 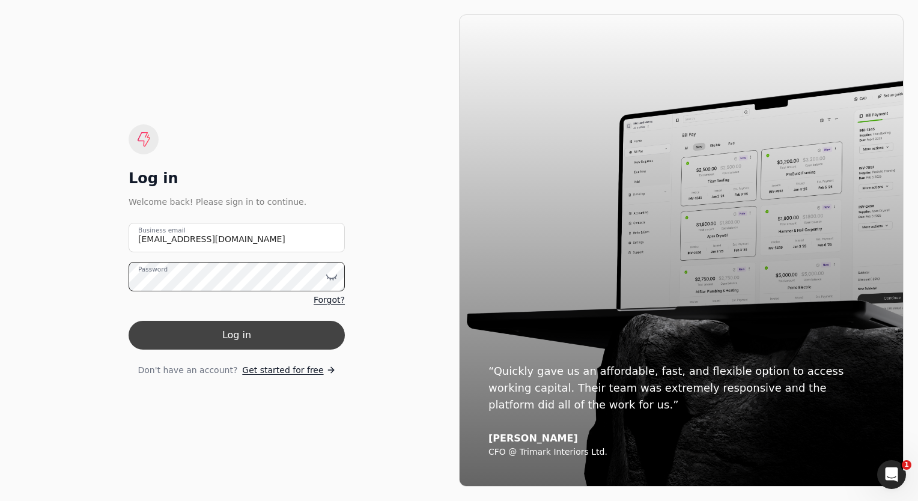 I want to click on span: Don't have an account?, so click(x=187, y=370).